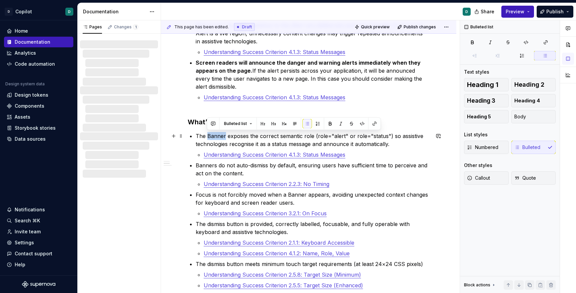 The image size is (576, 293). What do you see at coordinates (313, 228) in the screenshot?
I see `p: The dismiss button is provided, correctly labelled, focusable, and fully operable with keyboard a...` at bounding box center [313, 228].